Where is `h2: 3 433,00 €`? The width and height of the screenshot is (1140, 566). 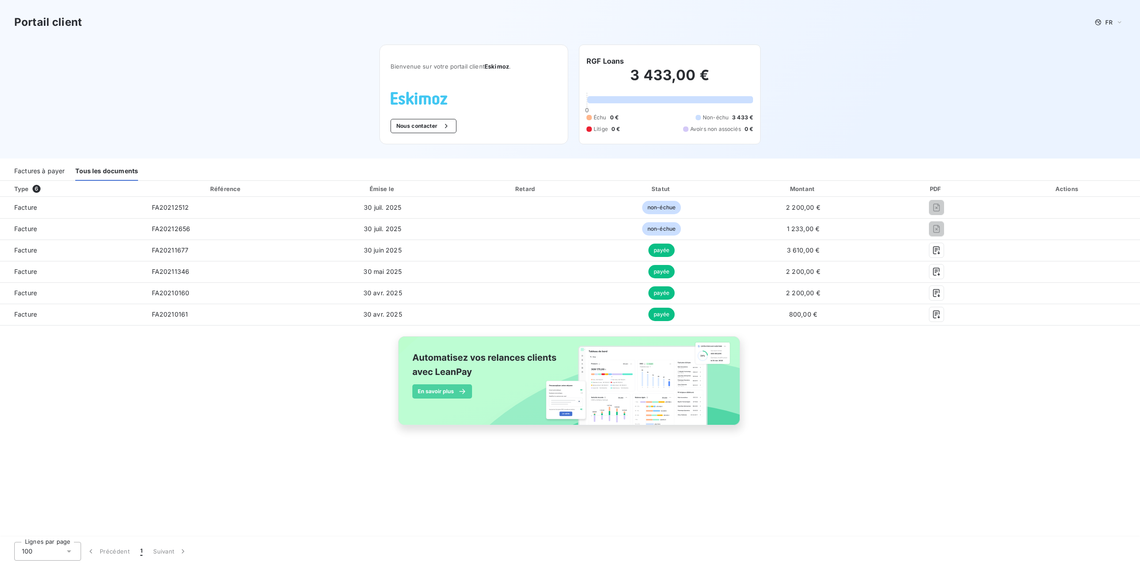 h2: 3 433,00 € is located at coordinates (670, 80).